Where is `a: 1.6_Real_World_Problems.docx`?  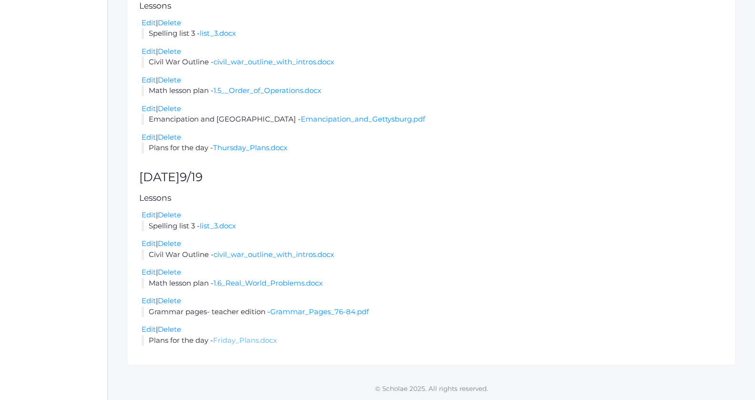 a: 1.6_Real_World_Problems.docx is located at coordinates (268, 282).